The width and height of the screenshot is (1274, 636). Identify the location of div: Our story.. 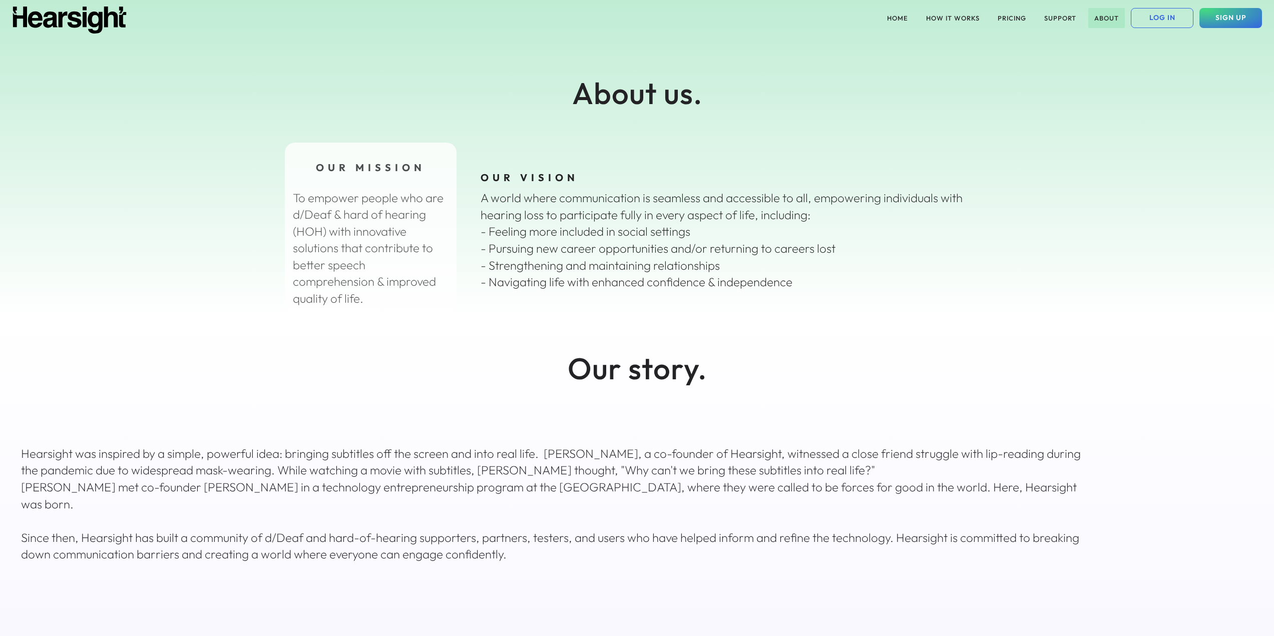
(637, 368).